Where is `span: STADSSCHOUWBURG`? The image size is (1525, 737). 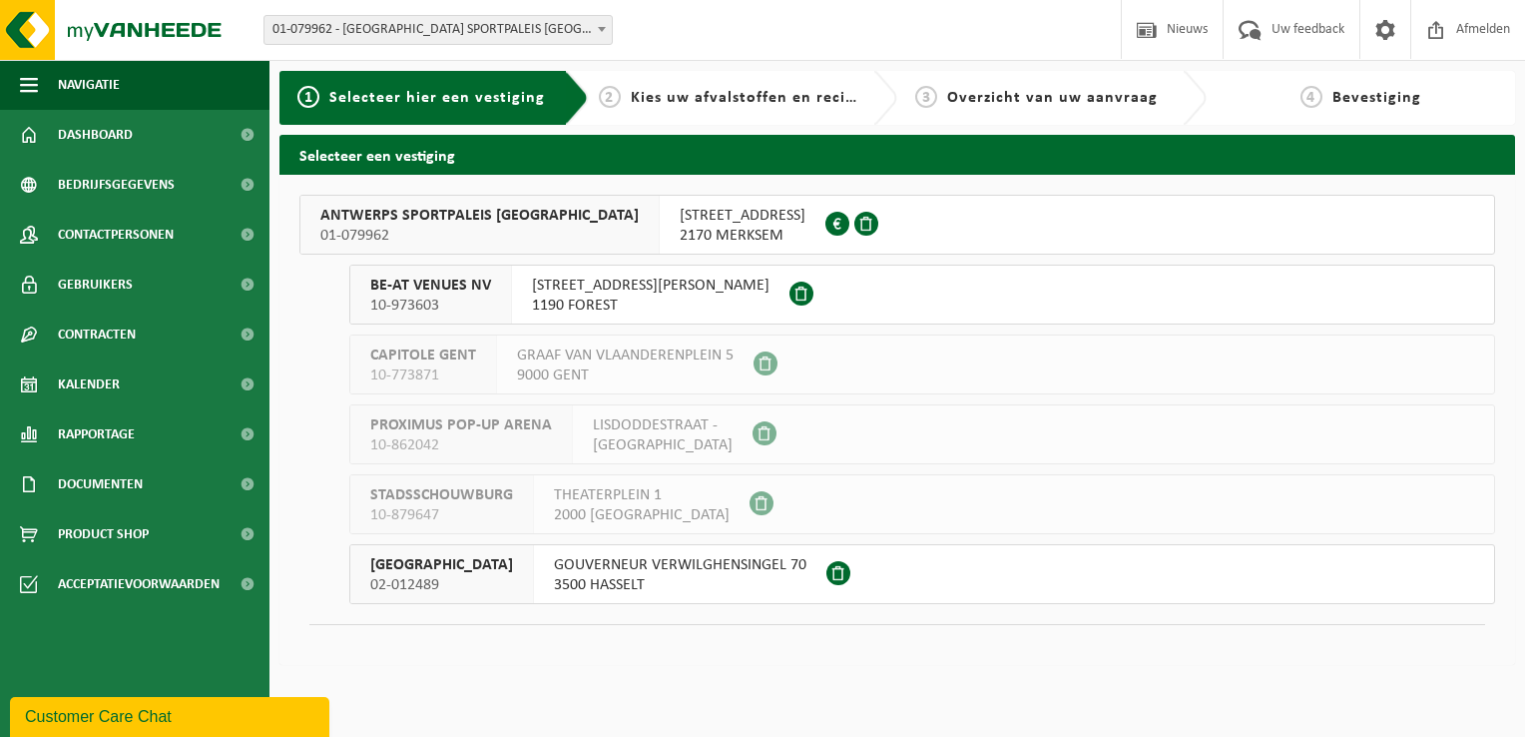 span: STADSSCHOUWBURG is located at coordinates (441, 495).